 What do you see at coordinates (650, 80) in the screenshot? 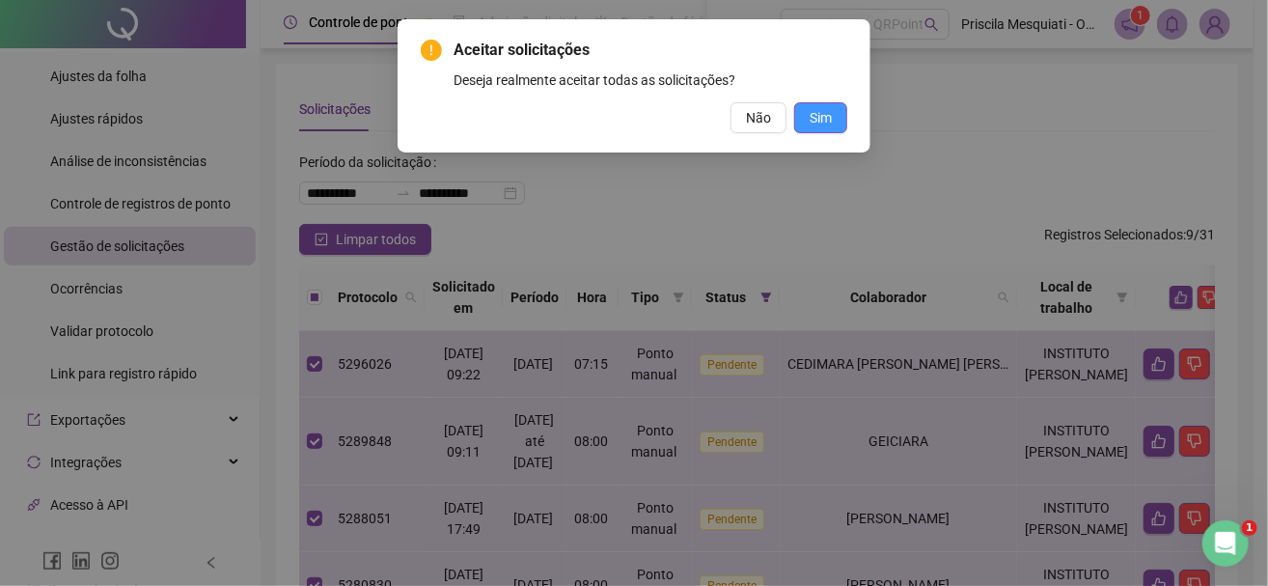
I see `div: Deseja realmente aceitar todas as solicitações?` at bounding box center [650, 80].